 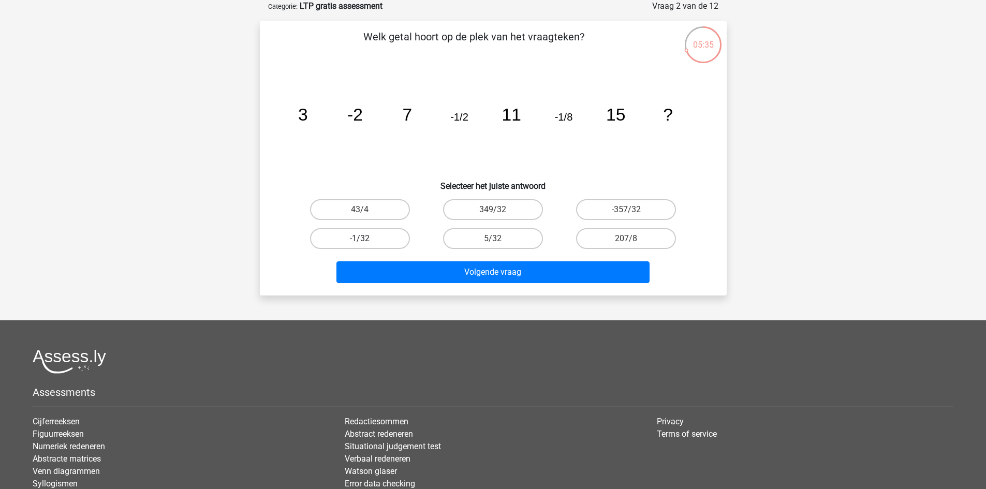 I want to click on h5: Assessments, so click(x=493, y=392).